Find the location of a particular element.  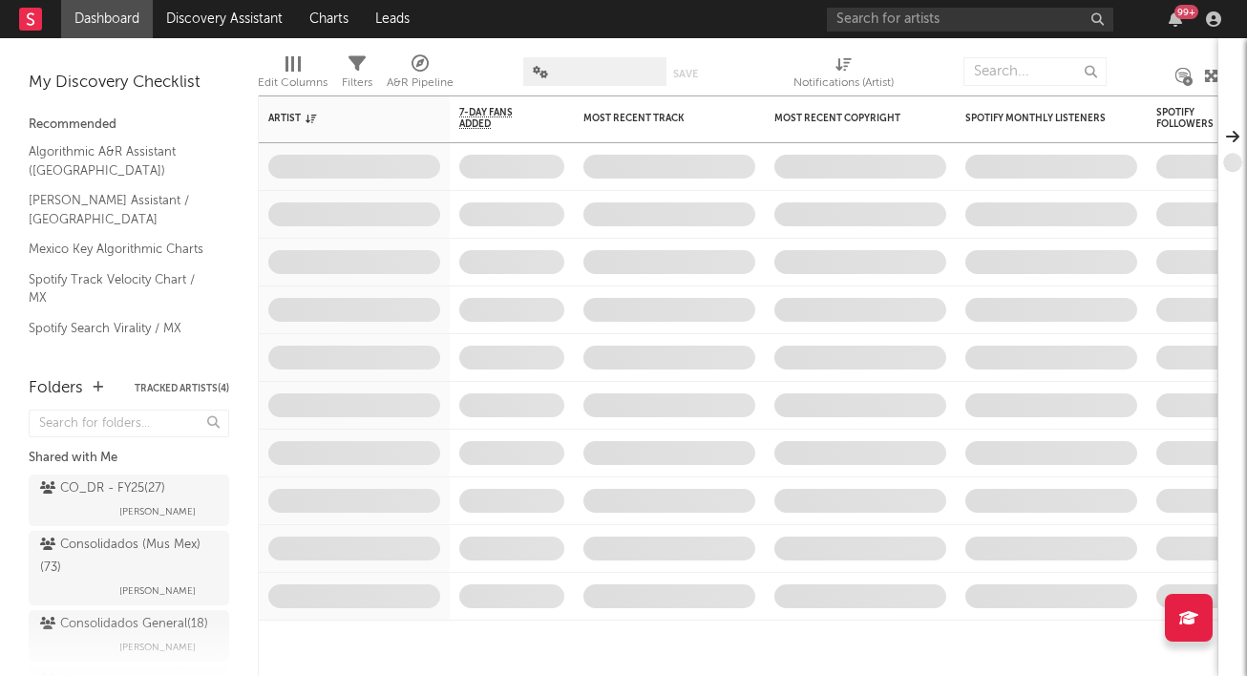

div: CO_DR - FY25 ( 27 ) is located at coordinates (102, 489).